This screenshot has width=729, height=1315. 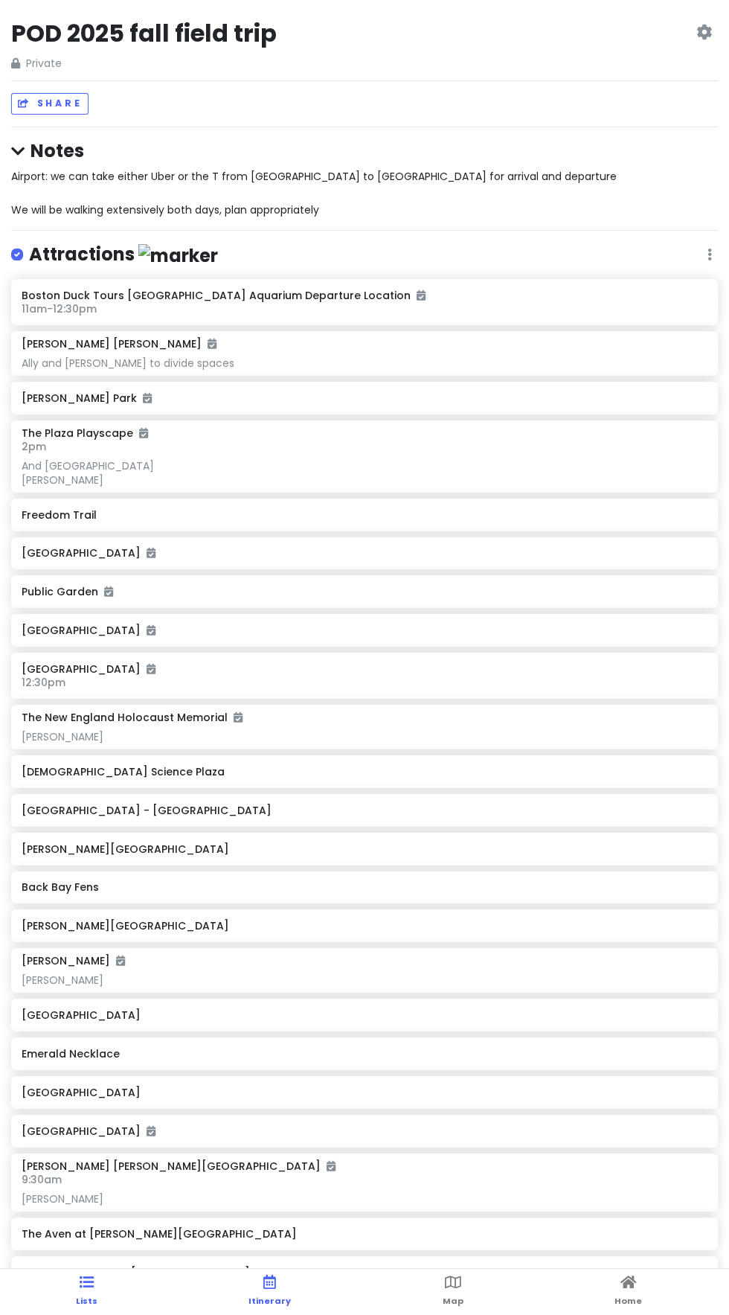 What do you see at coordinates (364, 591) in the screenshot?
I see `h6: Public Garden` at bounding box center [364, 591].